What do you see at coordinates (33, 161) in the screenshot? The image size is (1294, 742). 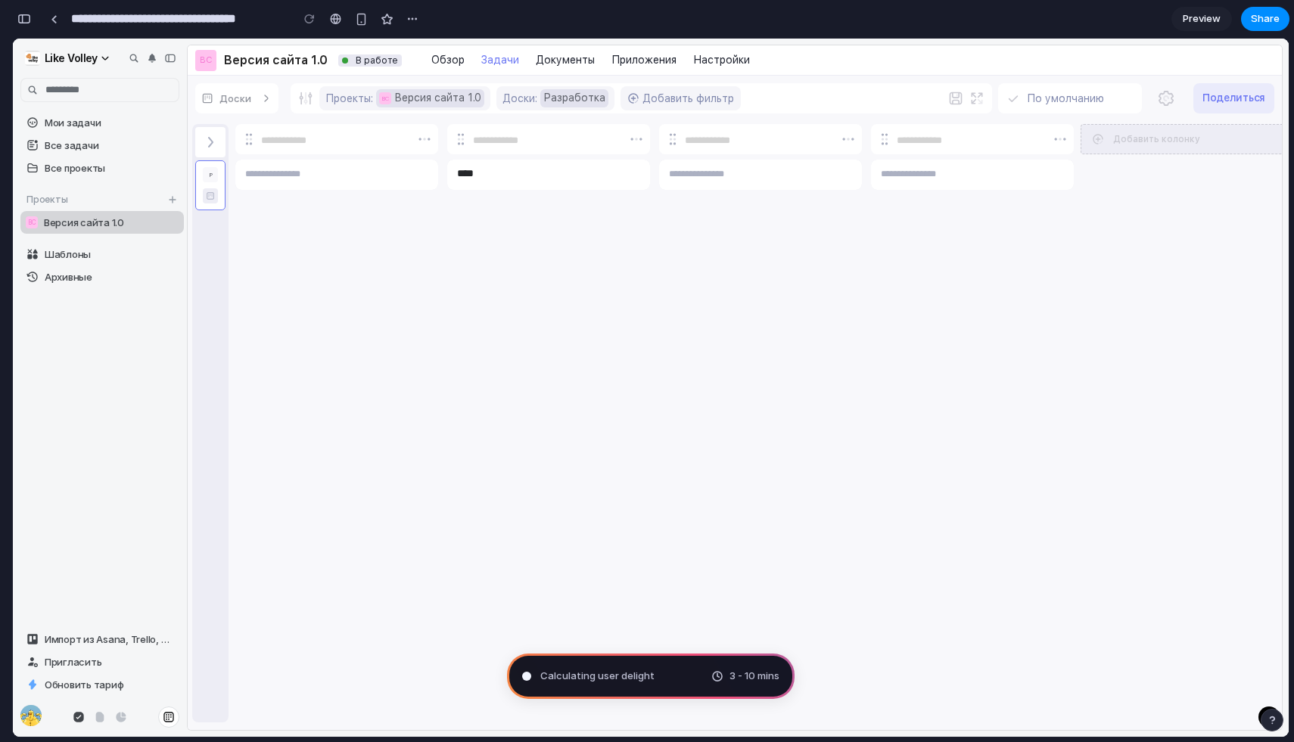 I see `button: Проекты` at bounding box center [33, 161].